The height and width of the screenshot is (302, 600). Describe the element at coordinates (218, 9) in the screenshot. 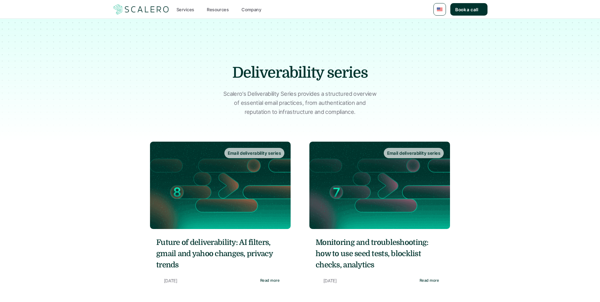

I see `p: Resources` at that location.